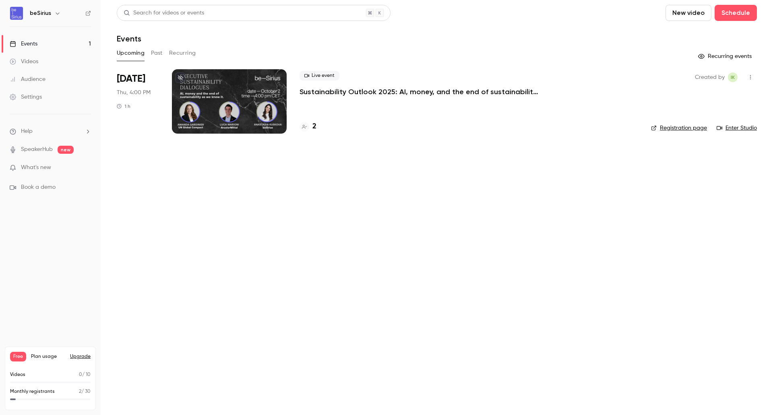 This screenshot has height=415, width=773. I want to click on li: help-dropdown-opener, so click(50, 131).